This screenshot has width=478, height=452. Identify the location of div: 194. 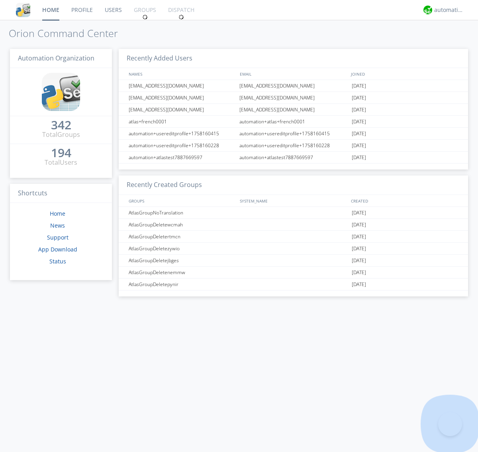
(61, 153).